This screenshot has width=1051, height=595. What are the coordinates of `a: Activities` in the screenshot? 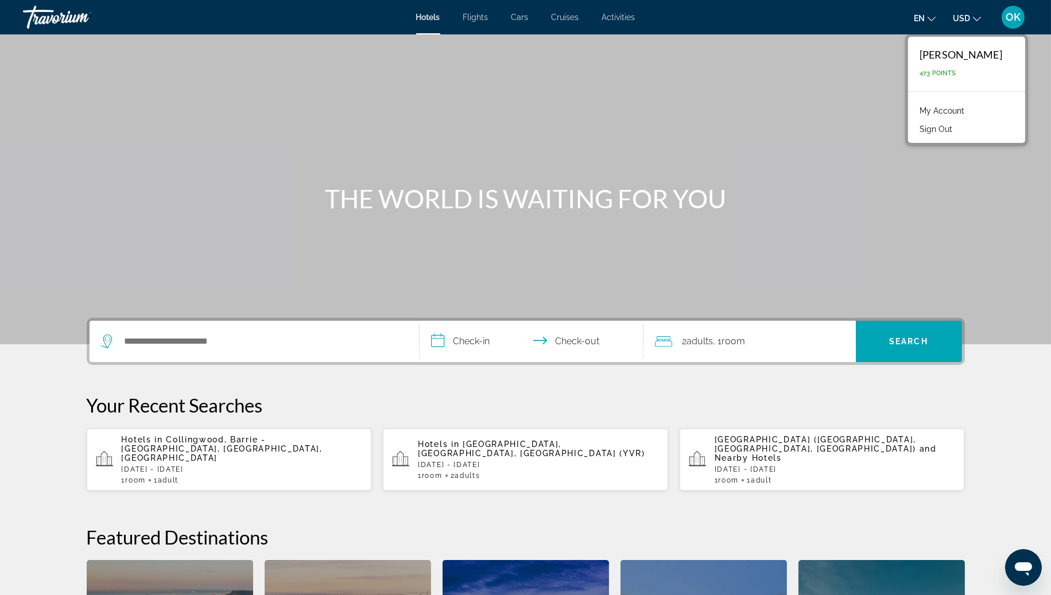 It's located at (619, 17).